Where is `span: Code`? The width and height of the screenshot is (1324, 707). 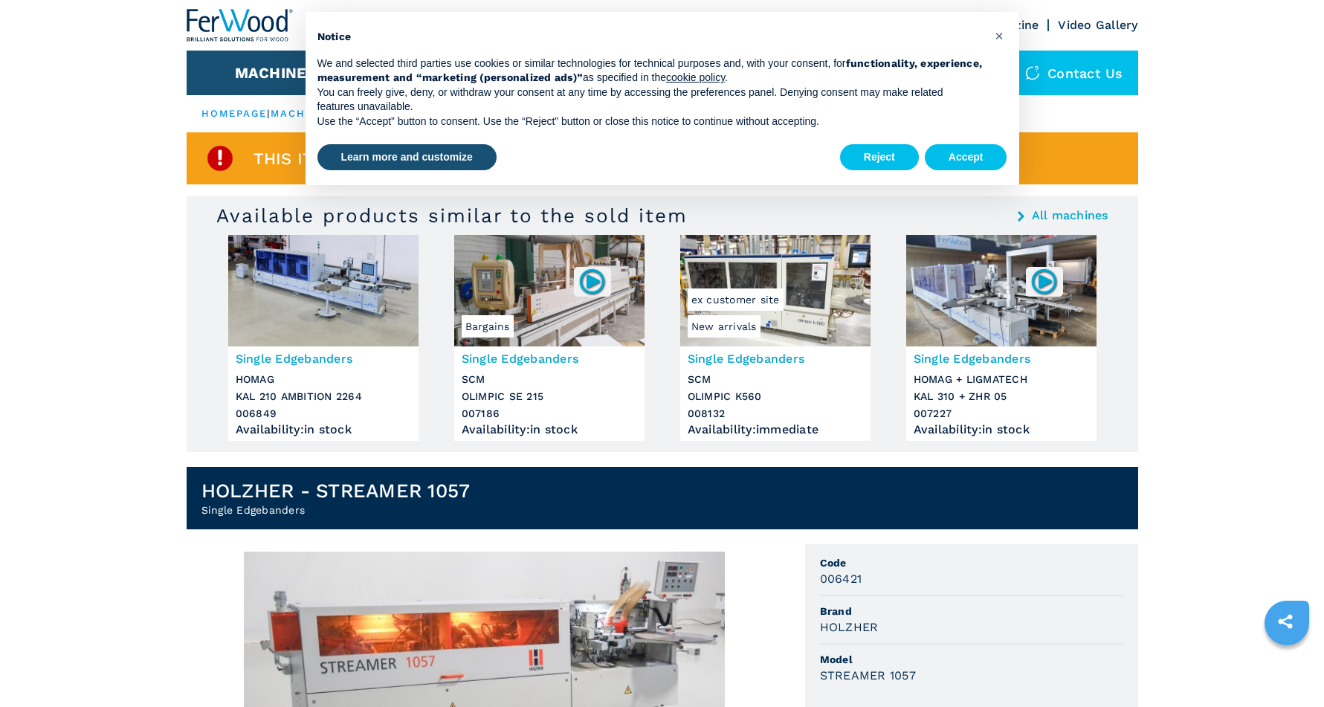 span: Code is located at coordinates (971, 563).